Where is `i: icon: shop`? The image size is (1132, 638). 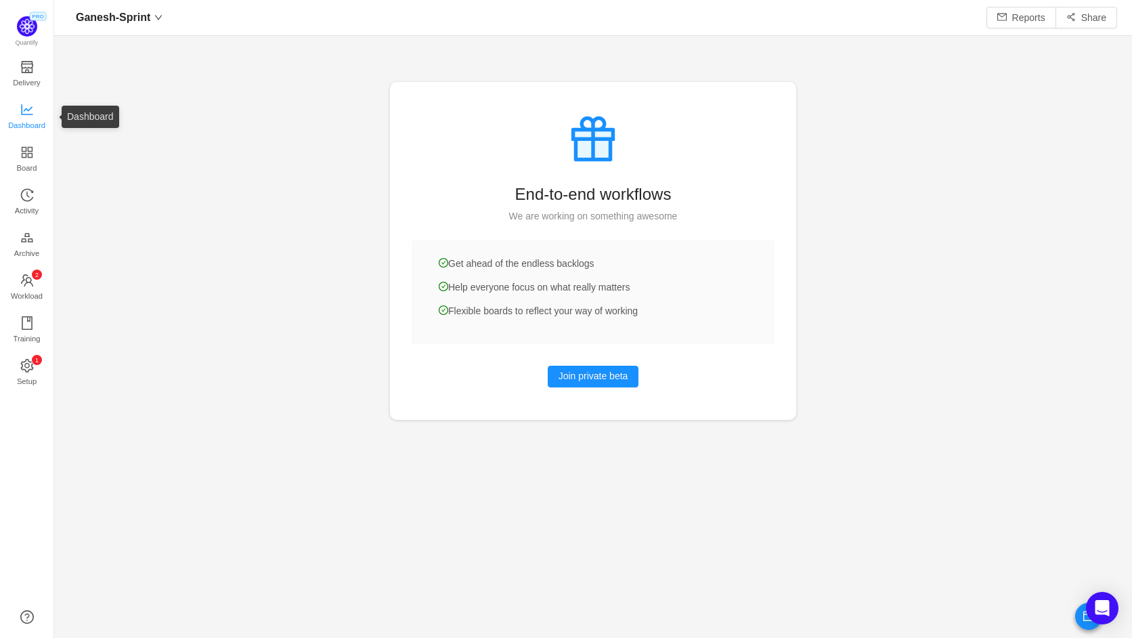 i: icon: shop is located at coordinates (27, 67).